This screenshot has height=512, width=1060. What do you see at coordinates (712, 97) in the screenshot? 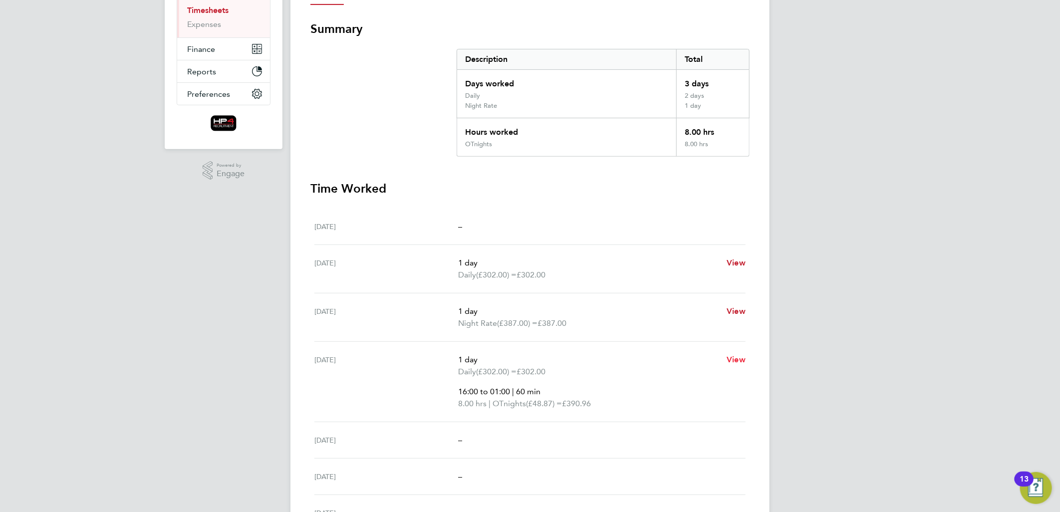
I see `div: 2 days` at bounding box center [712, 97].